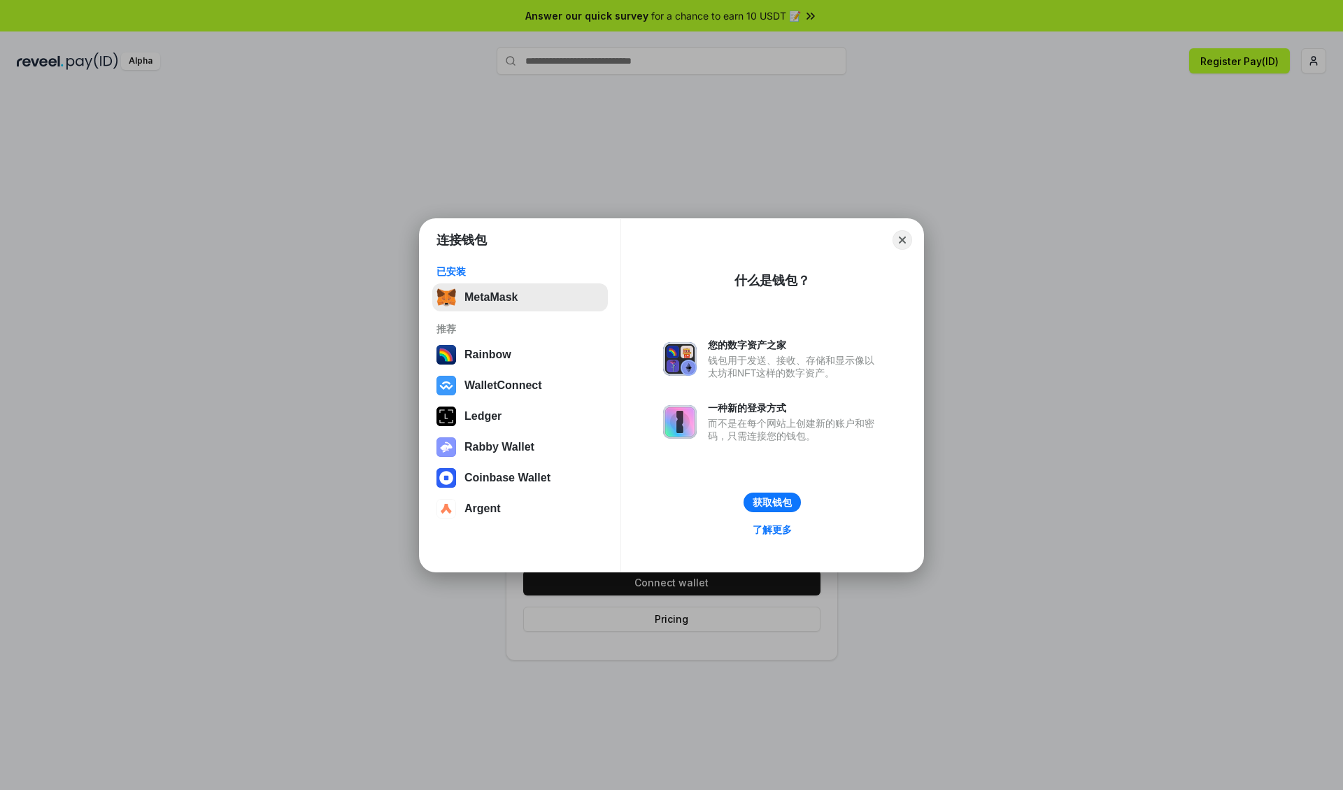 Image resolution: width=1343 pixels, height=790 pixels. I want to click on div: 了解更多, so click(772, 530).